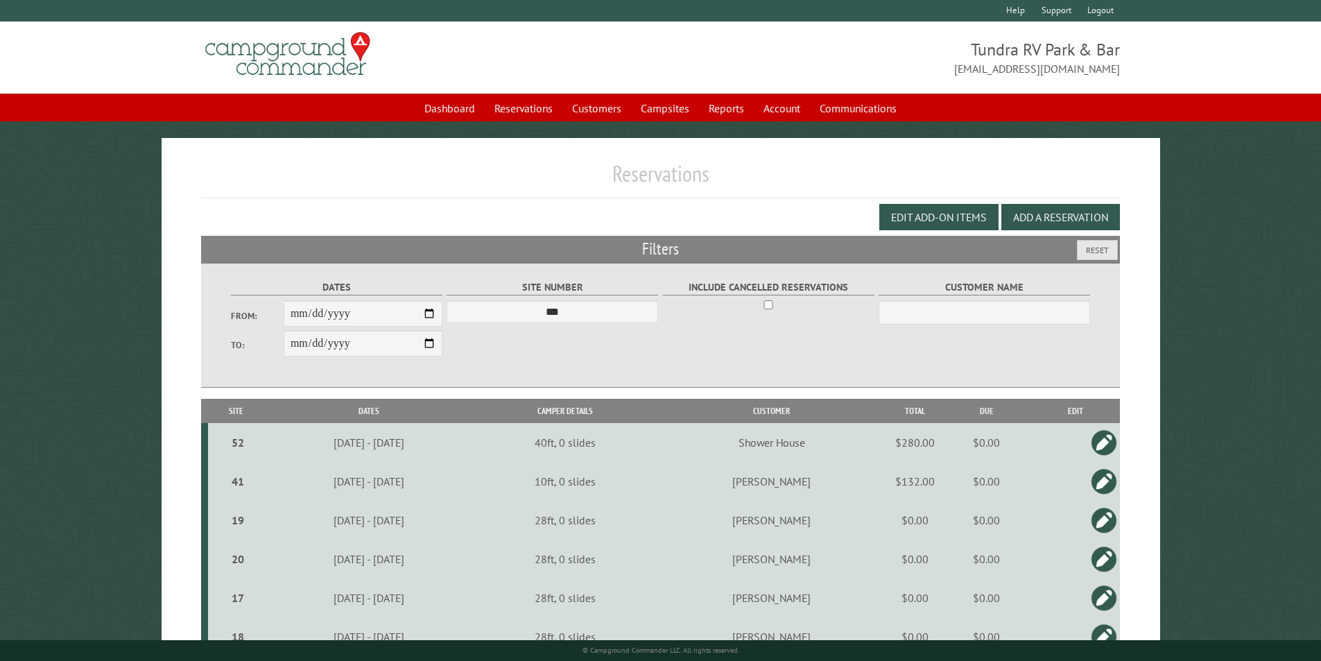  I want to click on label: To:, so click(257, 345).